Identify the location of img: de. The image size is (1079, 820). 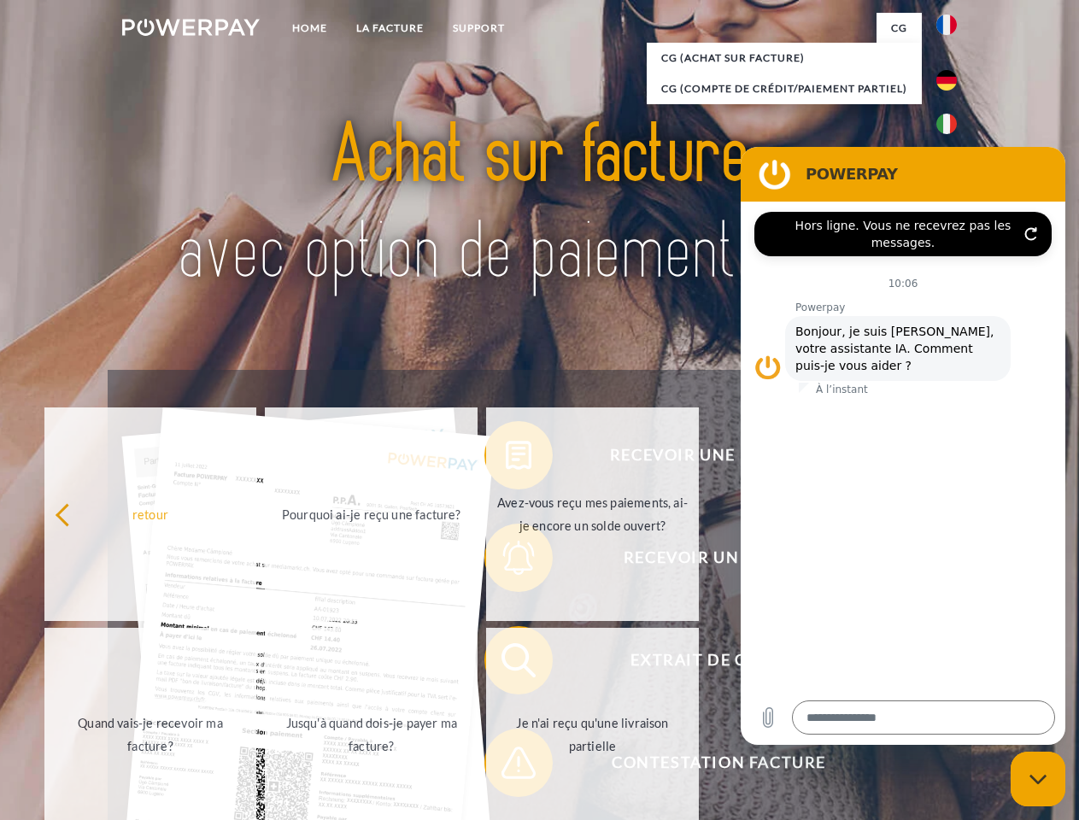
(946, 80).